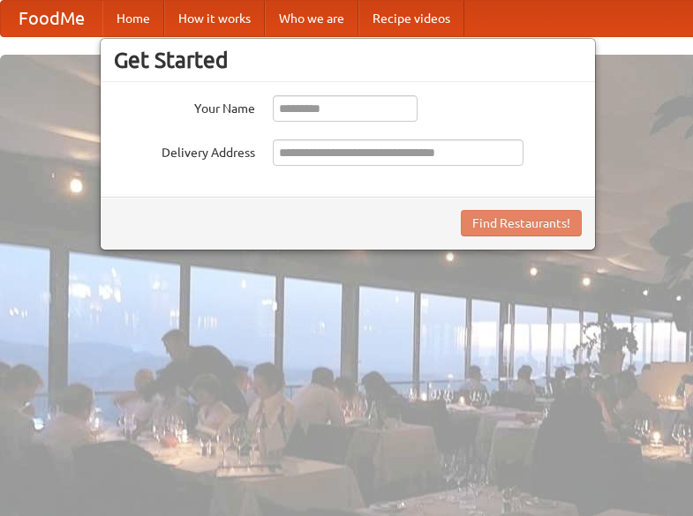 This screenshot has height=516, width=693. Describe the element at coordinates (51, 19) in the screenshot. I see `a: FoodMe` at that location.